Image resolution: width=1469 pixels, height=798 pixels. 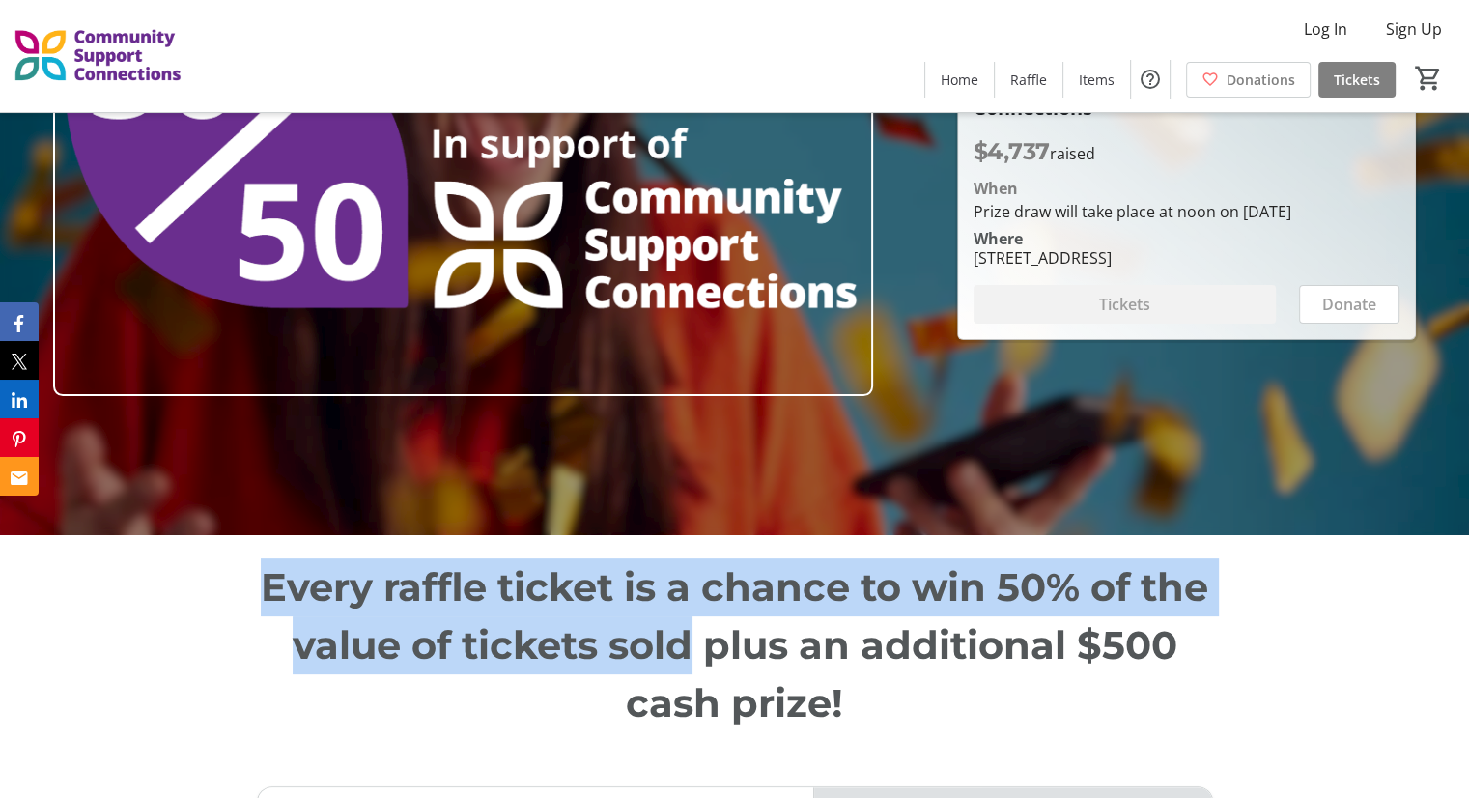 What do you see at coordinates (1414, 29) in the screenshot?
I see `span: Sign Up` at bounding box center [1414, 29].